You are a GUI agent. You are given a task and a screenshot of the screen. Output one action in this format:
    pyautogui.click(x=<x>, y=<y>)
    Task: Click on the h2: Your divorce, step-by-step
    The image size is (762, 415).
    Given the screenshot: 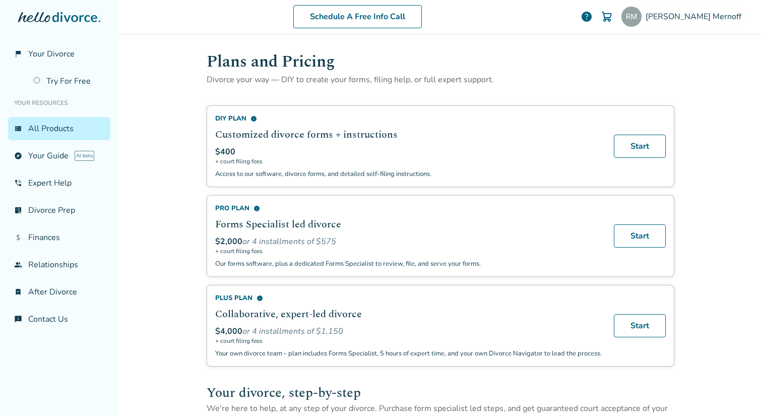 What is the action you would take?
    pyautogui.click(x=440, y=393)
    